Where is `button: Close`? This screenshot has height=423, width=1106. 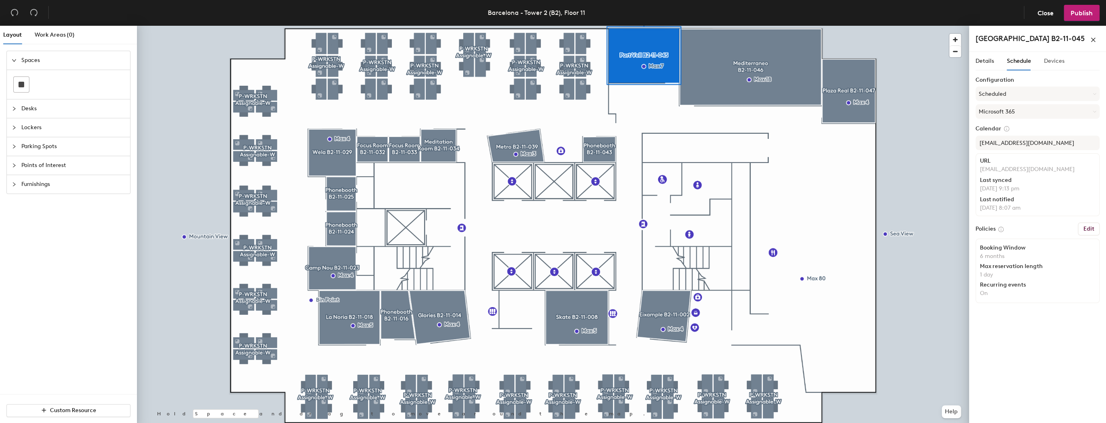 button: Close is located at coordinates (1045, 13).